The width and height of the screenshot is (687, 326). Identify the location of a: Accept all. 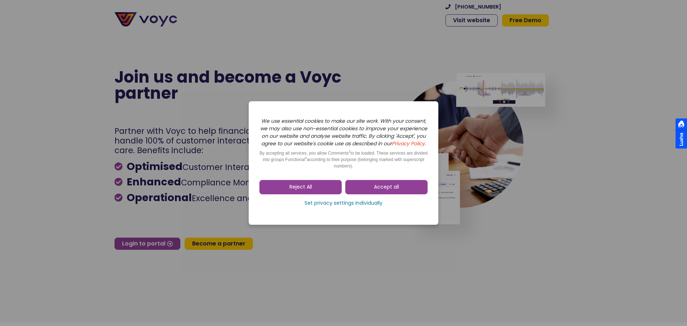
(386, 187).